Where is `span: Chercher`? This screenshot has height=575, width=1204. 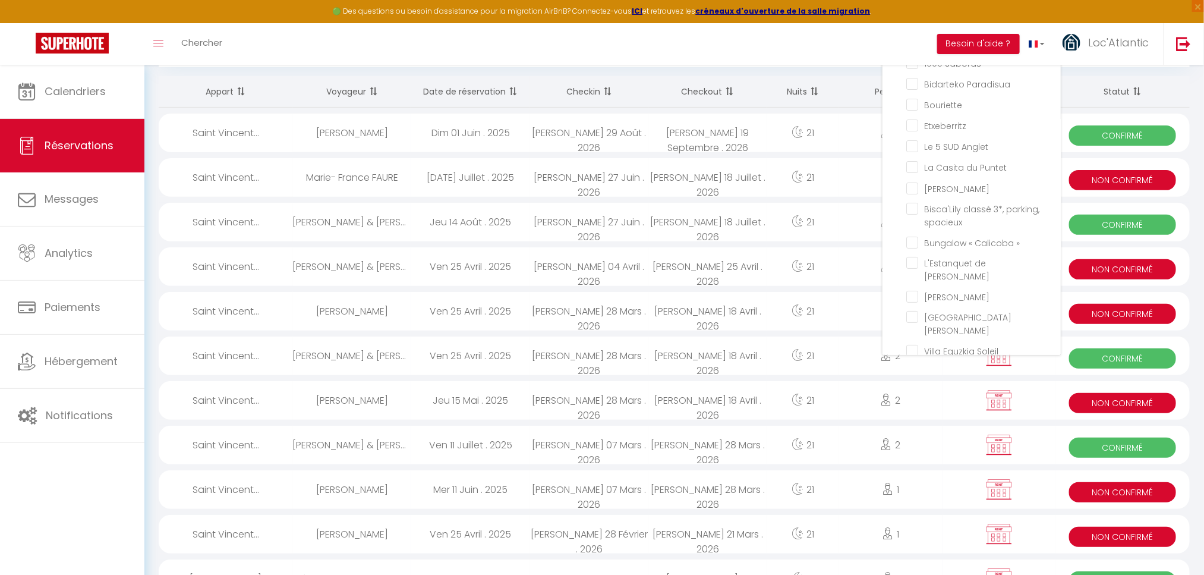 span: Chercher is located at coordinates (201, 42).